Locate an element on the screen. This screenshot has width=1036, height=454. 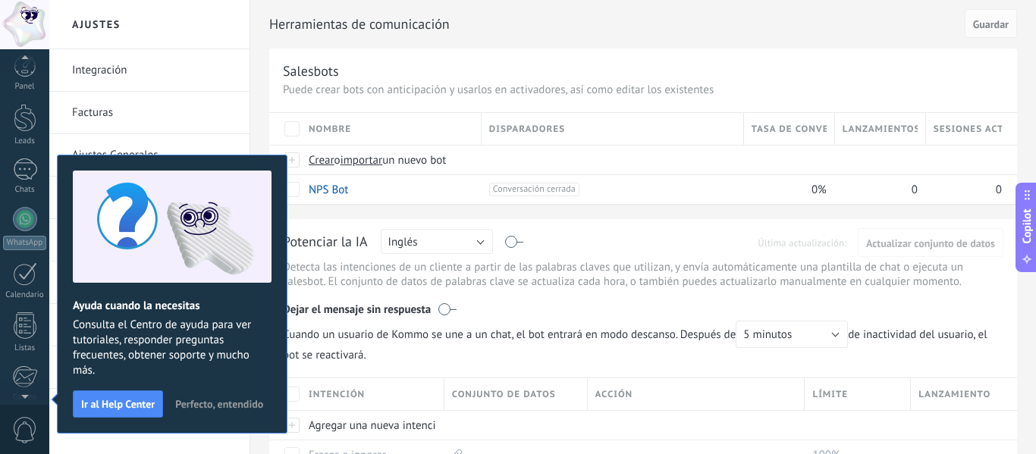
span: 5 minutos is located at coordinates (767, 334).